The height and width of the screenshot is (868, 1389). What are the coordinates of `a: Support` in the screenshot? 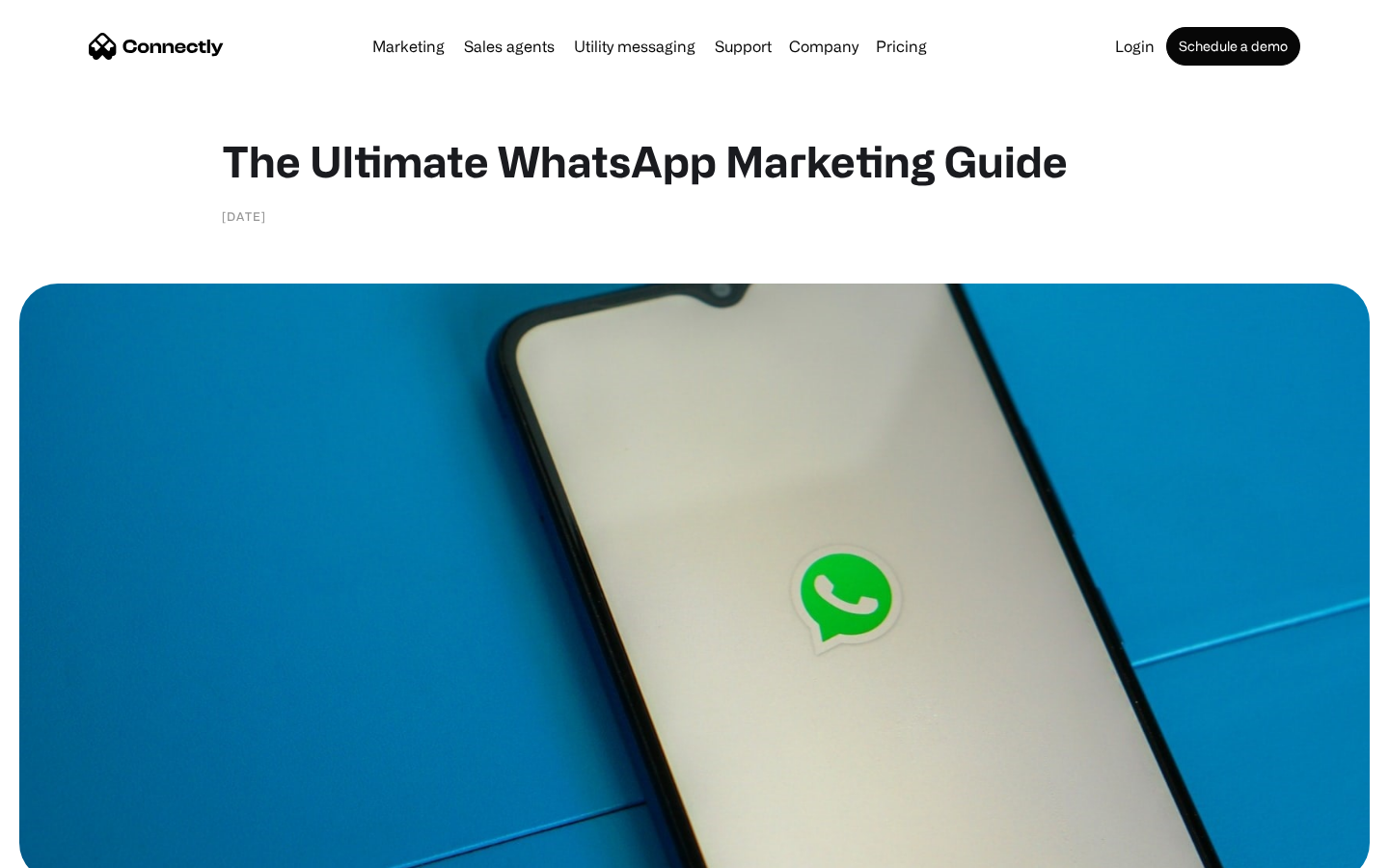 It's located at (743, 46).